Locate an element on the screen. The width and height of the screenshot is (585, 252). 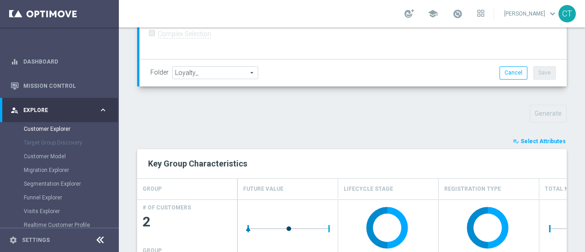
div: Visits Explorer is located at coordinates (71, 211).